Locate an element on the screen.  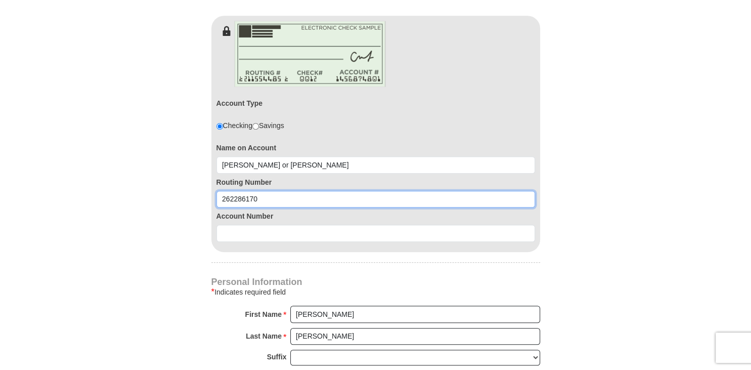
label: Routing Number is located at coordinates (376, 182).